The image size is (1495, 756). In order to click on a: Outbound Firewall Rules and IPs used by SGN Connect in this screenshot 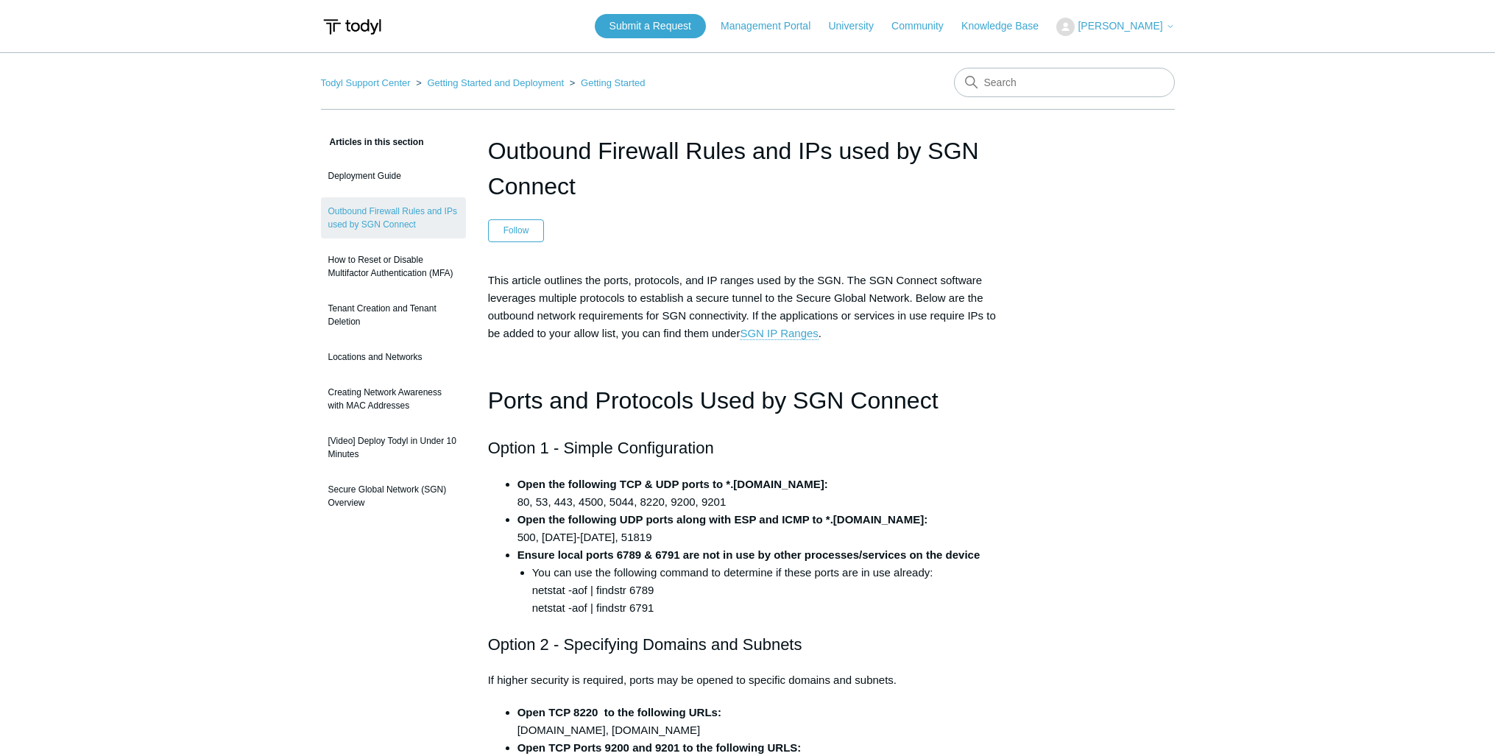, I will do `click(393, 218)`.